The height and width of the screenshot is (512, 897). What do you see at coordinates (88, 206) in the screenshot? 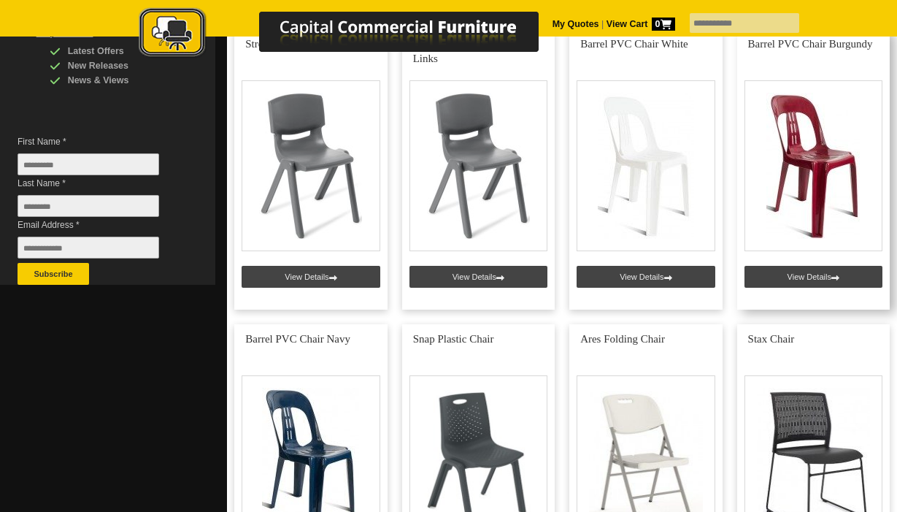
I see `input: Last Name *` at bounding box center [88, 206].